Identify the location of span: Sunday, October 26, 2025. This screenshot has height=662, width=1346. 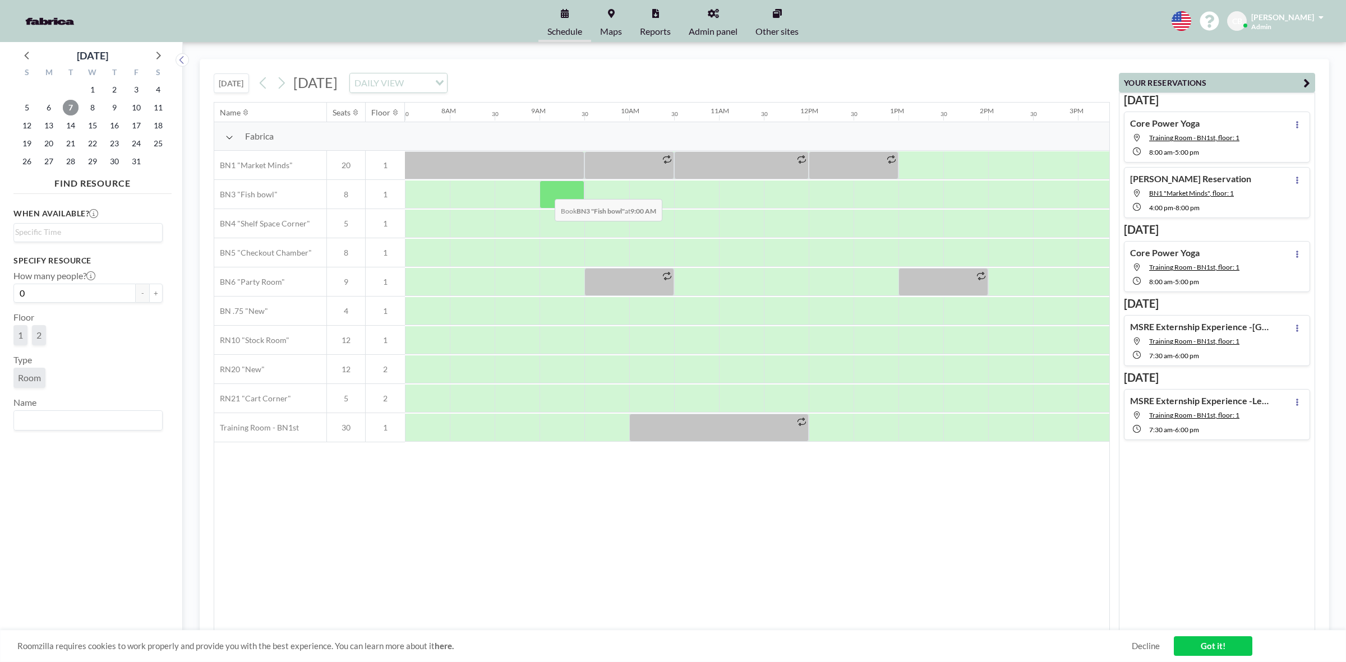
(27, 161).